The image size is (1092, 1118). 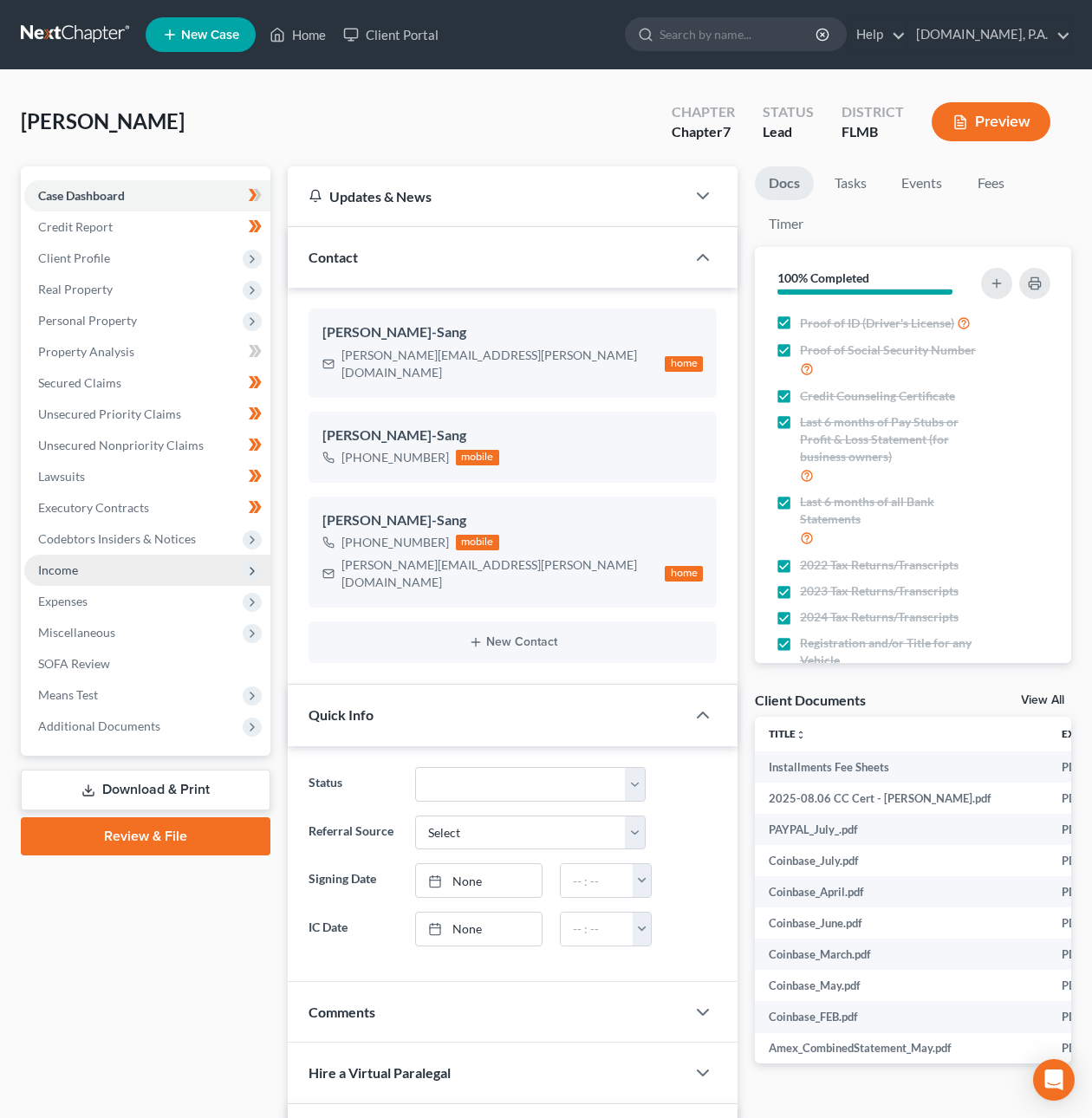 What do you see at coordinates (784, 183) in the screenshot?
I see `a: Docs` at bounding box center [784, 183].